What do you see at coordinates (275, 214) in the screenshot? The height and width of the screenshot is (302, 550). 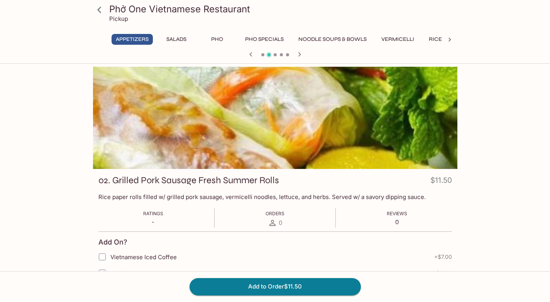 I see `span: Orders` at bounding box center [275, 214].